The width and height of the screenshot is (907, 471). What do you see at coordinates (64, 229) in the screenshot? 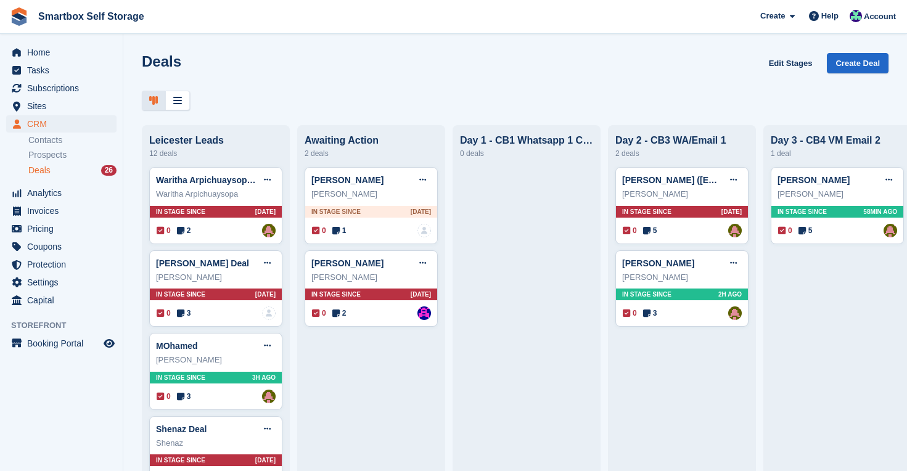
I see `span: Pricing` at bounding box center [64, 229].